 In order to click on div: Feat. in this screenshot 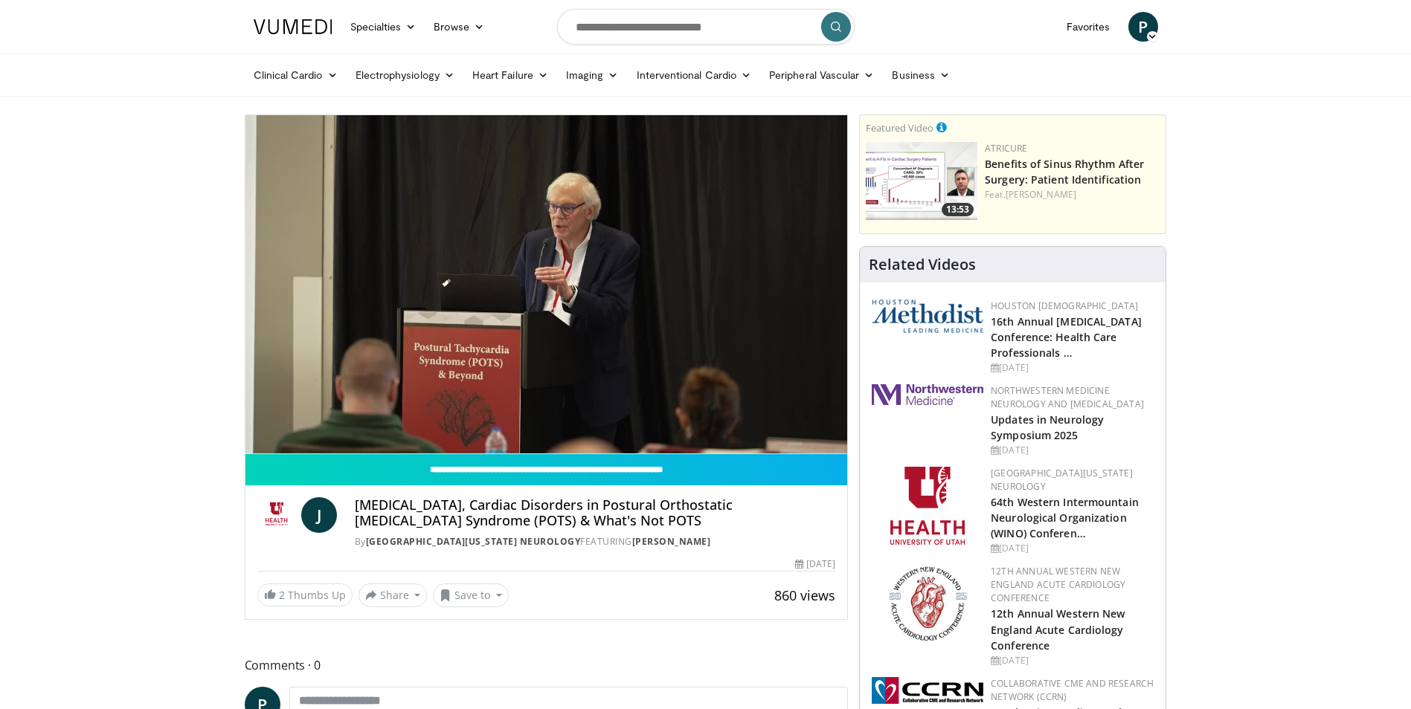, I will do `click(1072, 195)`.